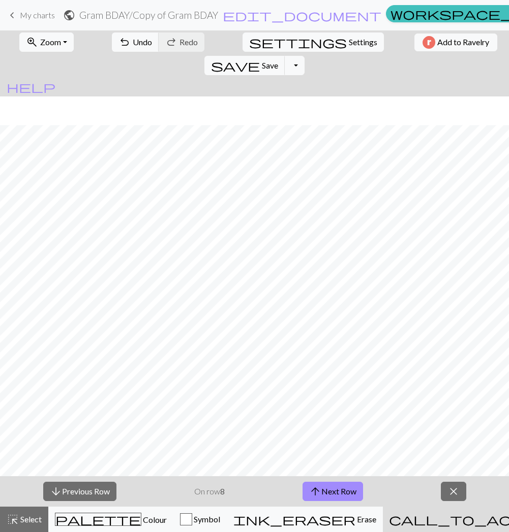 The height and width of the screenshot is (532, 509). Describe the element at coordinates (32, 42) in the screenshot. I see `span: zoom_in` at that location.